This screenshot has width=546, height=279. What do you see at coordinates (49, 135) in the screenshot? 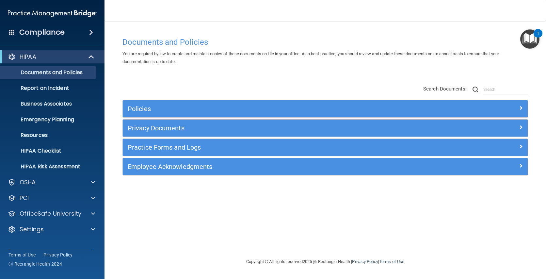
I see `p: Resources` at bounding box center [49, 135].